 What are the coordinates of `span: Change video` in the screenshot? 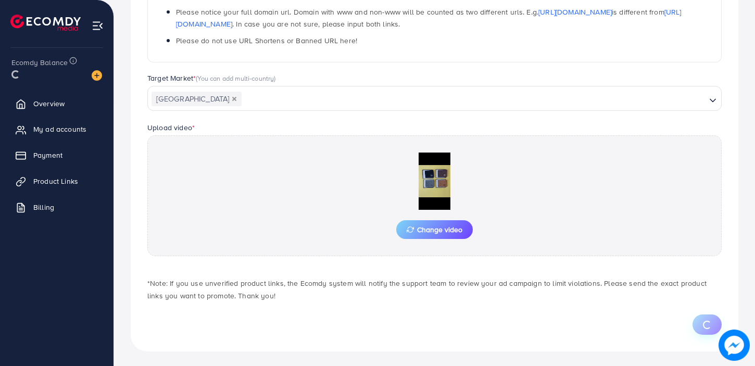 It's located at (434, 229).